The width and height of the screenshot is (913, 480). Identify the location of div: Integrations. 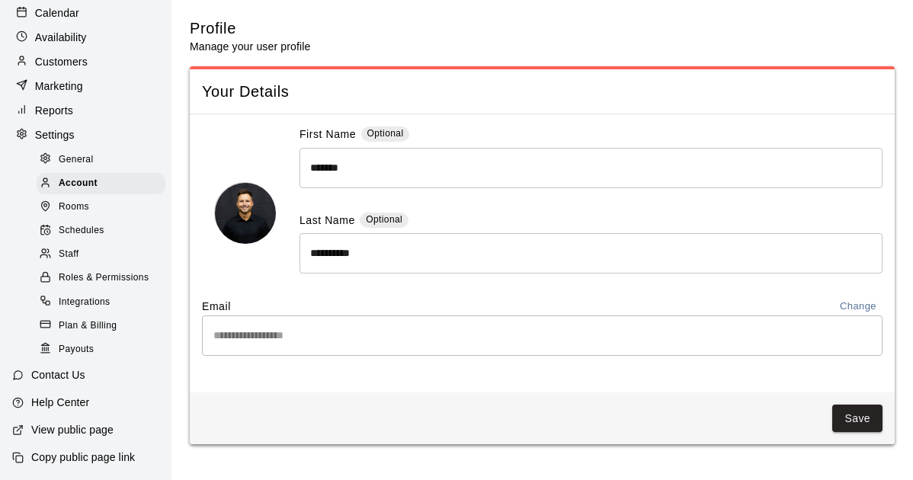
(101, 303).